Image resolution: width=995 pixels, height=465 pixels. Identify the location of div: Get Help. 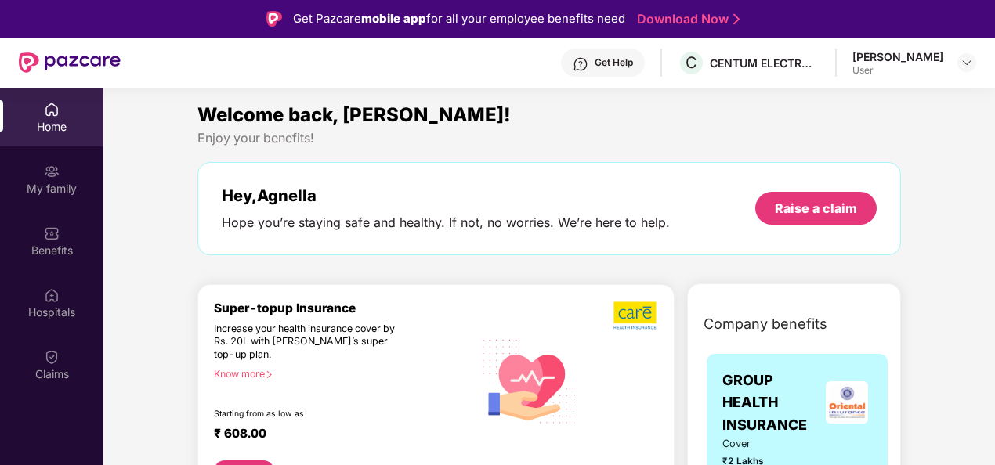
(613, 63).